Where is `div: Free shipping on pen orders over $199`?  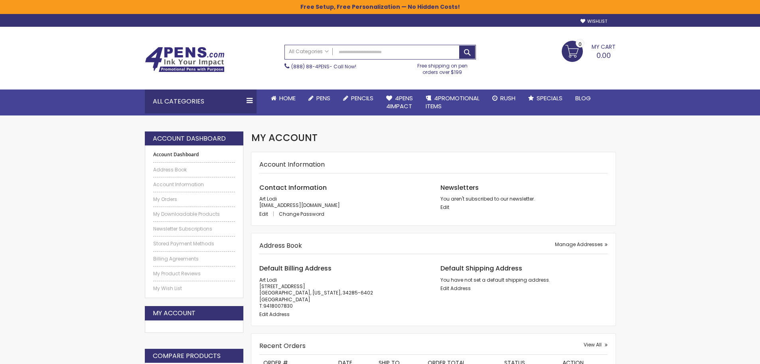
div: Free shipping on pen orders over $199 is located at coordinates (443, 67).